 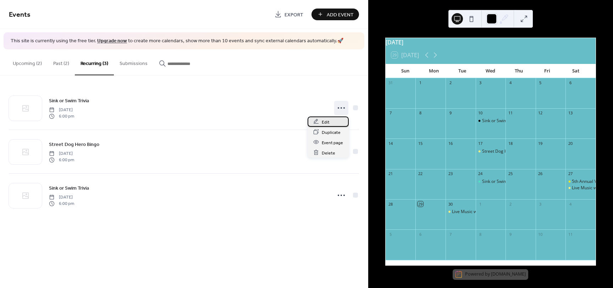 I want to click on a: Export, so click(x=289, y=14).